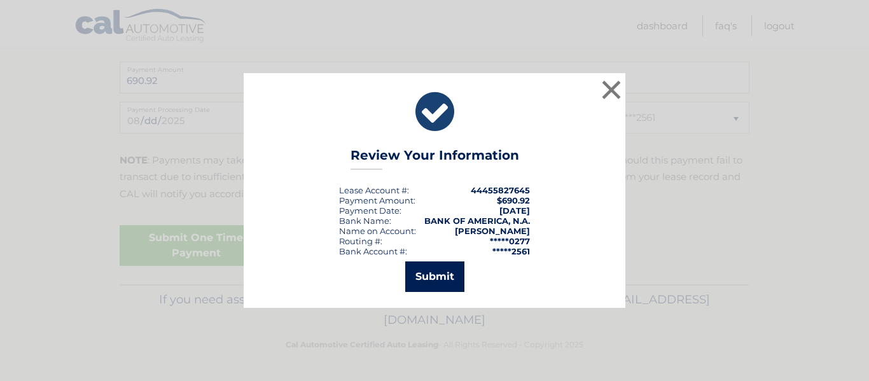 The image size is (869, 381). What do you see at coordinates (373, 251) in the screenshot?
I see `div: Bank Account #:` at bounding box center [373, 251].